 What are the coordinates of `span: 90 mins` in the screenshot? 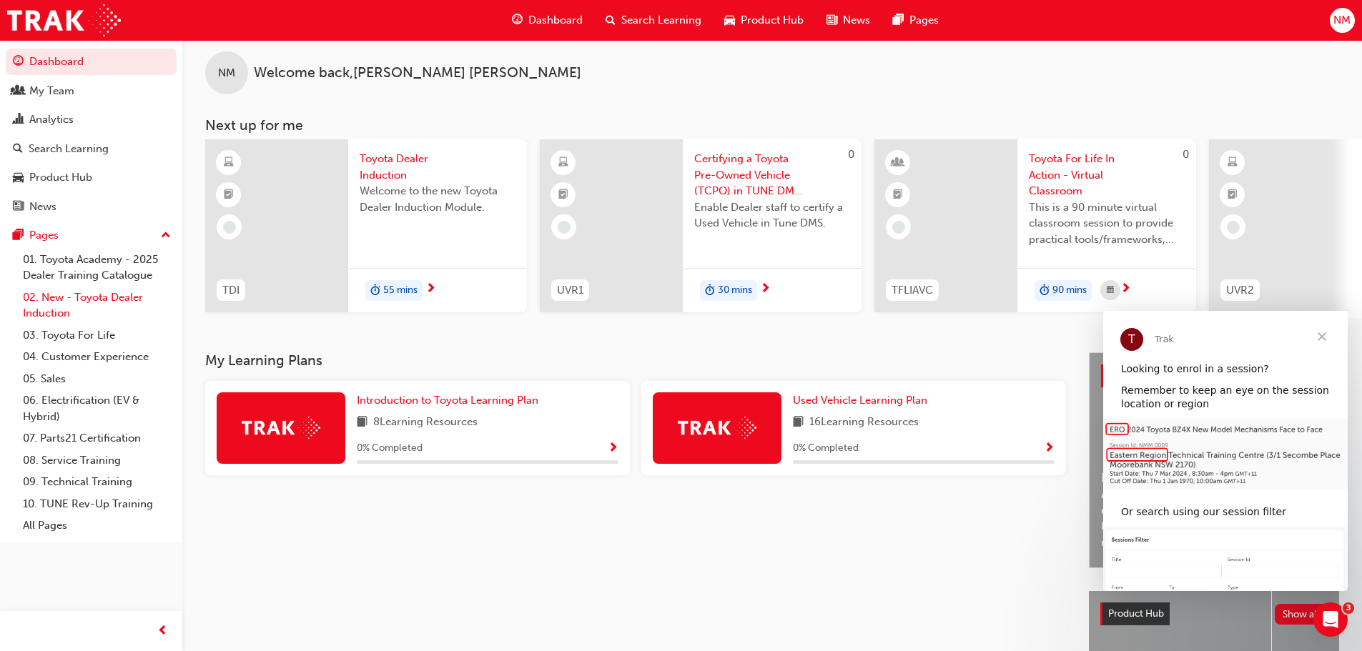 It's located at (1070, 290).